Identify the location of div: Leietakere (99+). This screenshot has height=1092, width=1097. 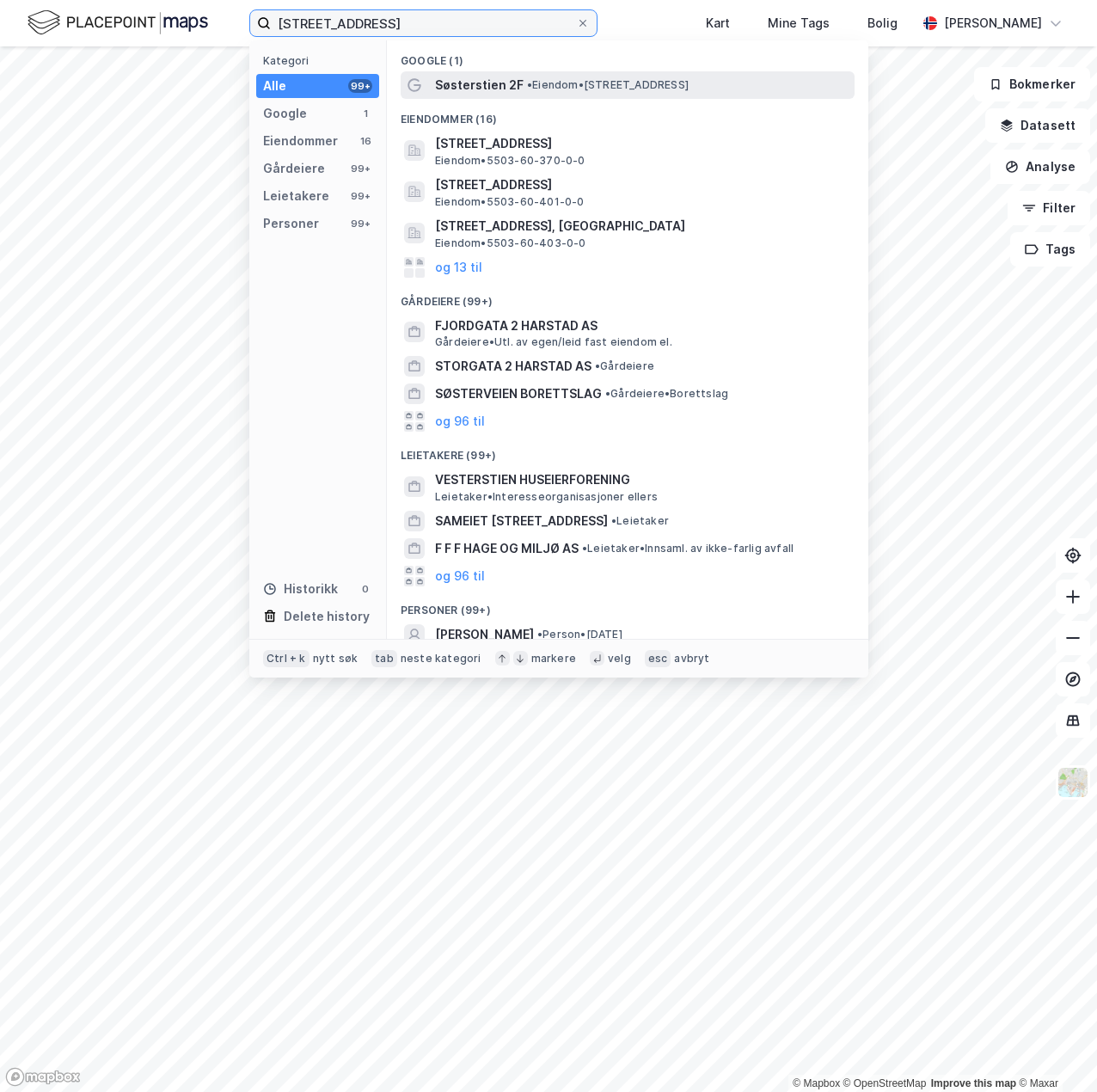
(627, 450).